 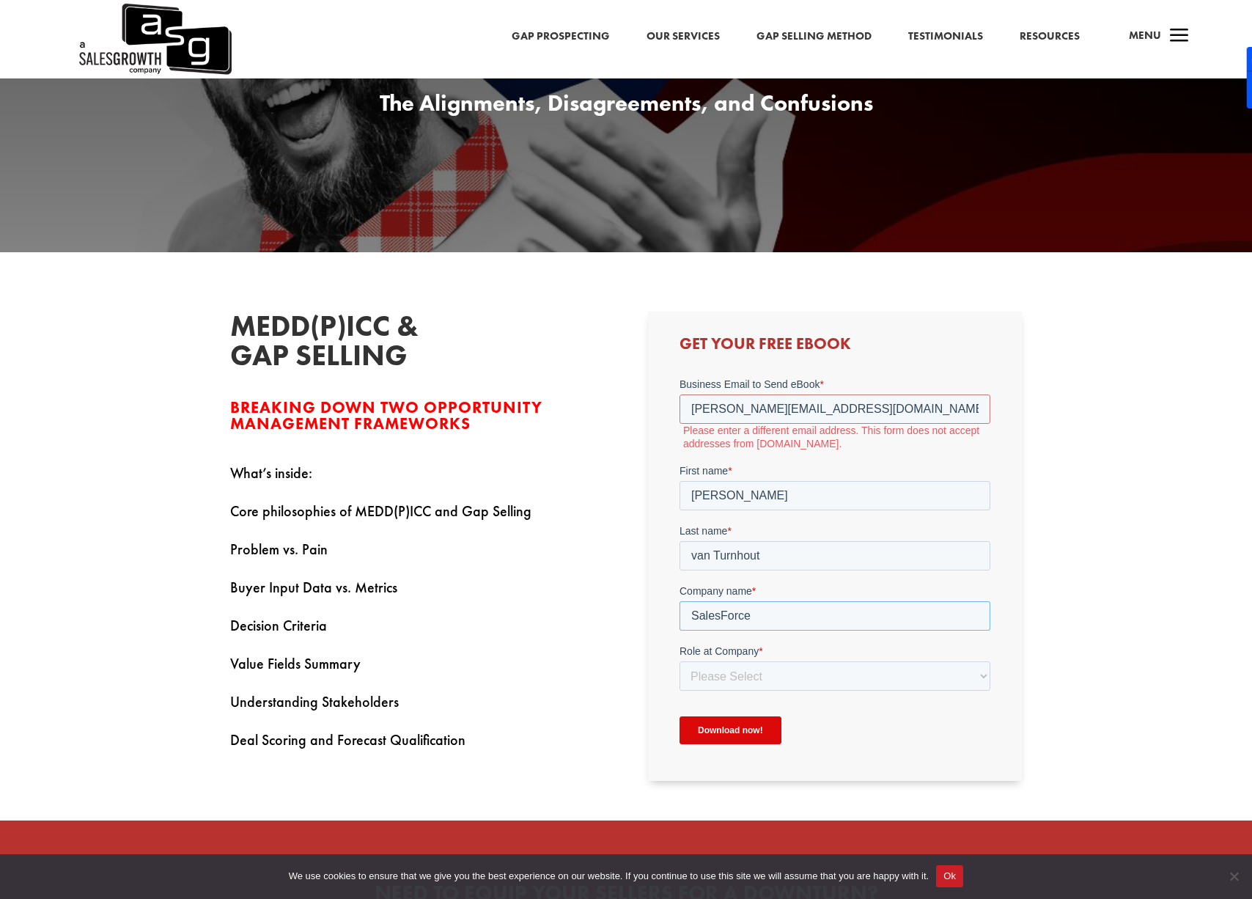 I want to click on p: Decision Criteria, so click(x=417, y=633).